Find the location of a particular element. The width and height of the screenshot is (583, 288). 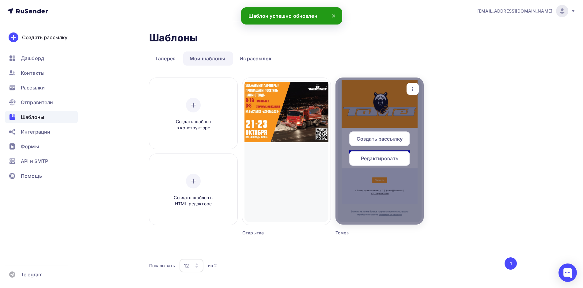

span: Дашборд is located at coordinates (32, 58).